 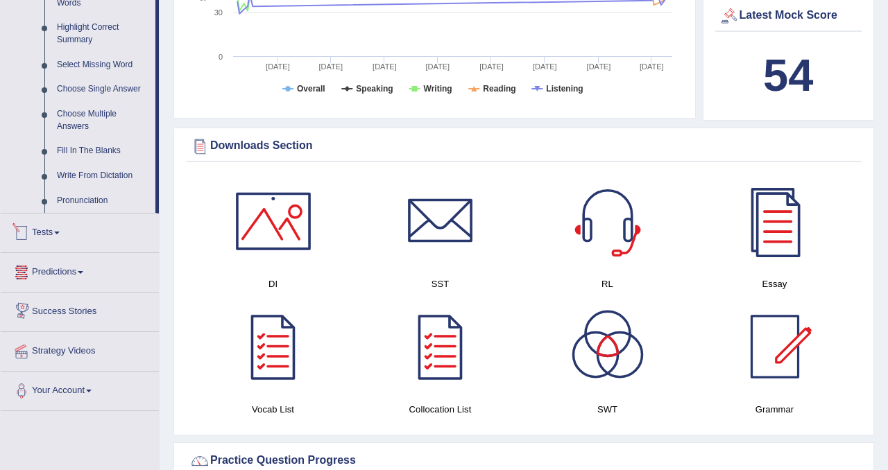 I want to click on tspan: Listening, so click(x=564, y=89).